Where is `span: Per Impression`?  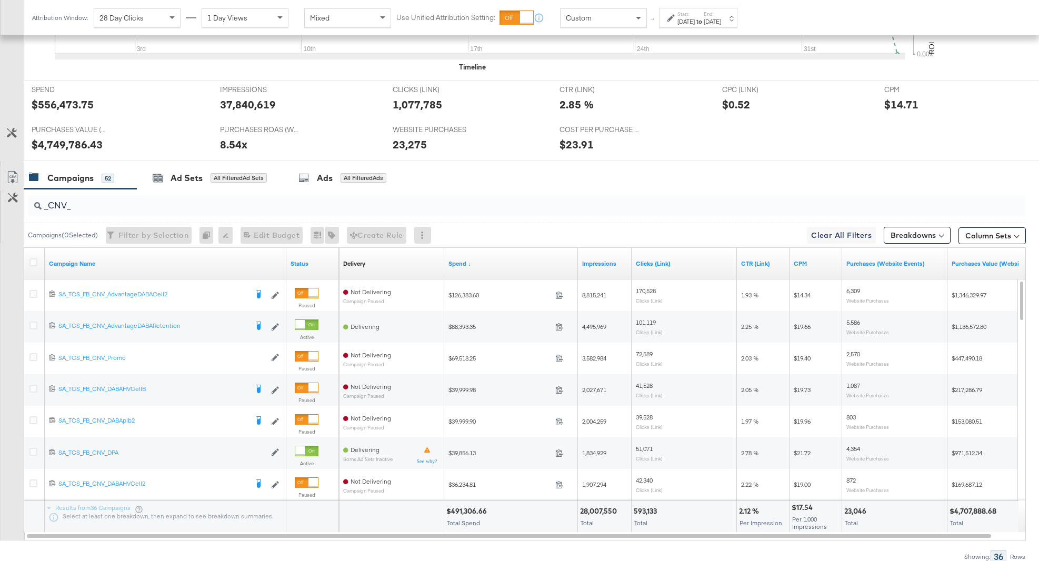 span: Per Impression is located at coordinates (760, 522).